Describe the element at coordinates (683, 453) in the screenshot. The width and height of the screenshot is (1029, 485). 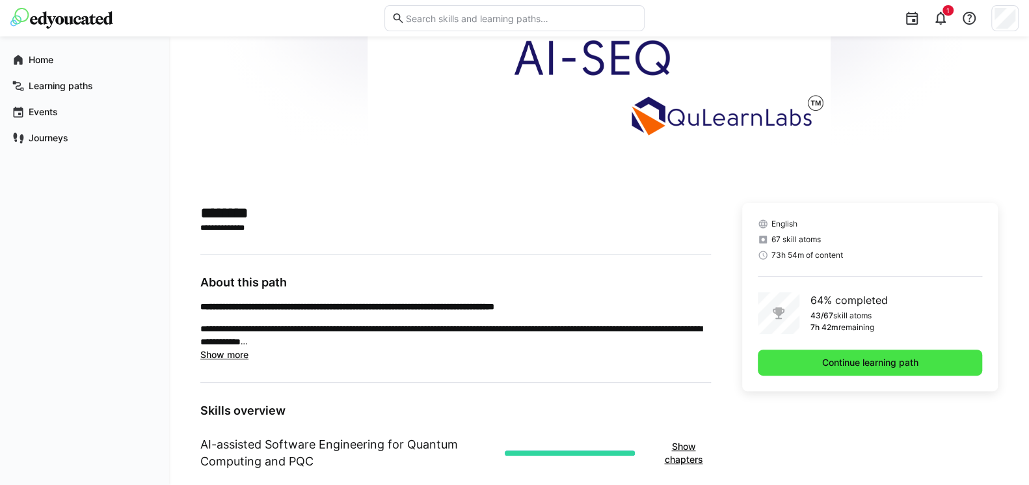
I see `button: Show chapters` at that location.